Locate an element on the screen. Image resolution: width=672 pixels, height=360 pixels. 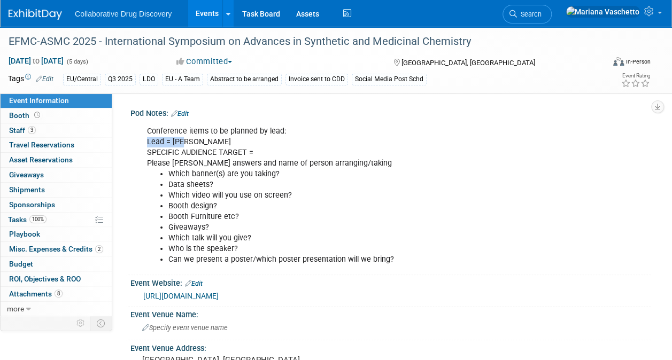
div: EU/Central is located at coordinates (82, 79).